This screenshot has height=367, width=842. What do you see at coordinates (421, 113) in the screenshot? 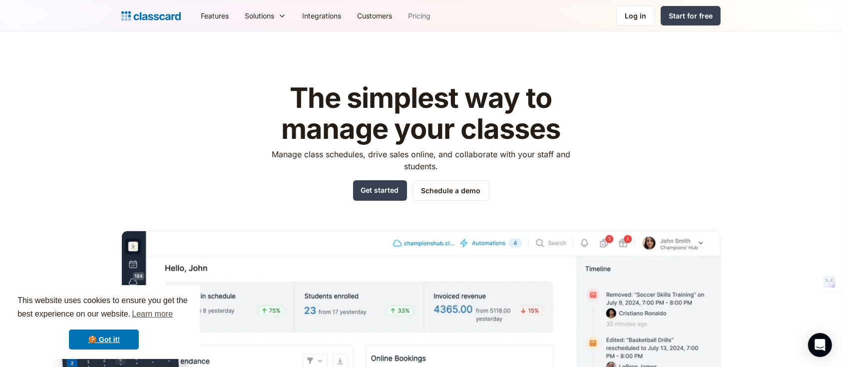
I see `h1: The simplest way to manage your classes` at bounding box center [421, 113].